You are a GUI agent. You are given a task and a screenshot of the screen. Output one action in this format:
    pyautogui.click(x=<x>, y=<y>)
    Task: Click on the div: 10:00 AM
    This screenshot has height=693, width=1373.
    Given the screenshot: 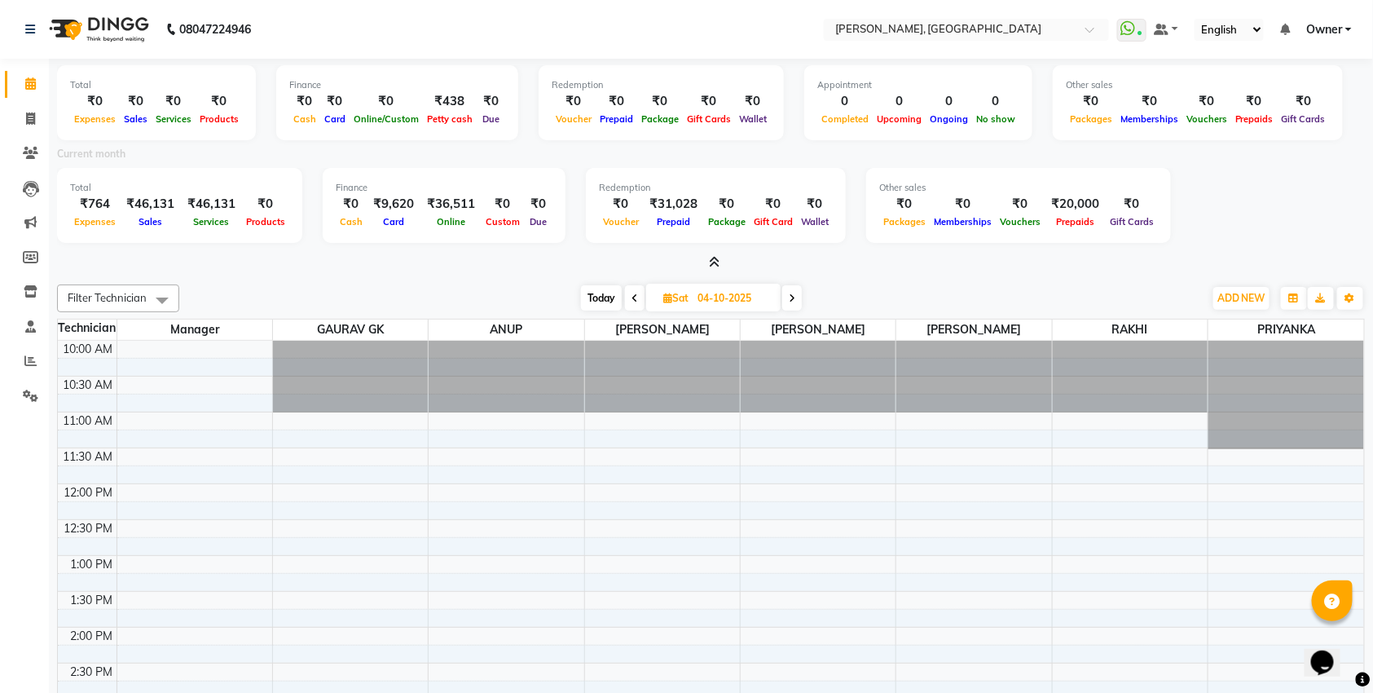 What is the action you would take?
    pyautogui.click(x=88, y=349)
    